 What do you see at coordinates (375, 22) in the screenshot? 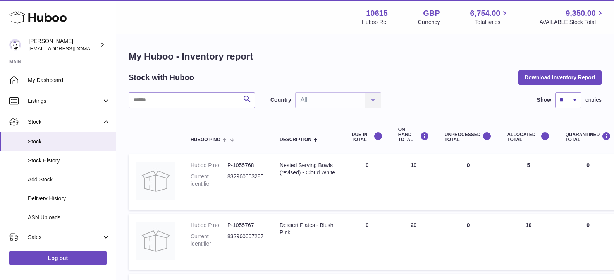
I see `div: Huboo Ref` at bounding box center [375, 22].